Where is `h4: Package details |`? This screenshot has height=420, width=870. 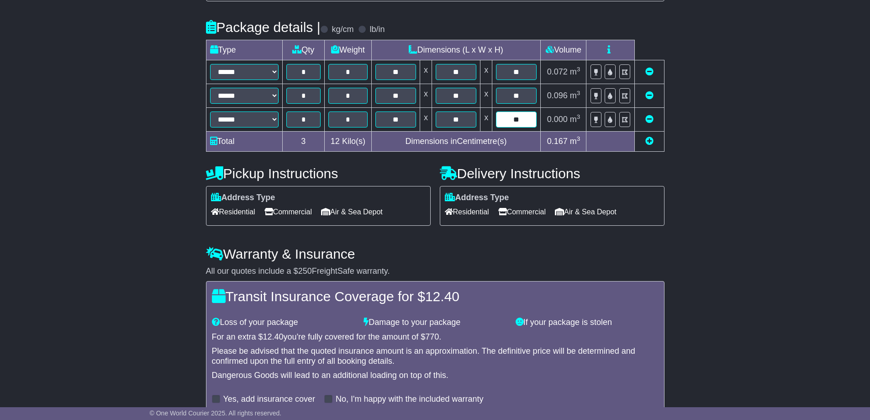
h4: Package details | is located at coordinates (263, 27).